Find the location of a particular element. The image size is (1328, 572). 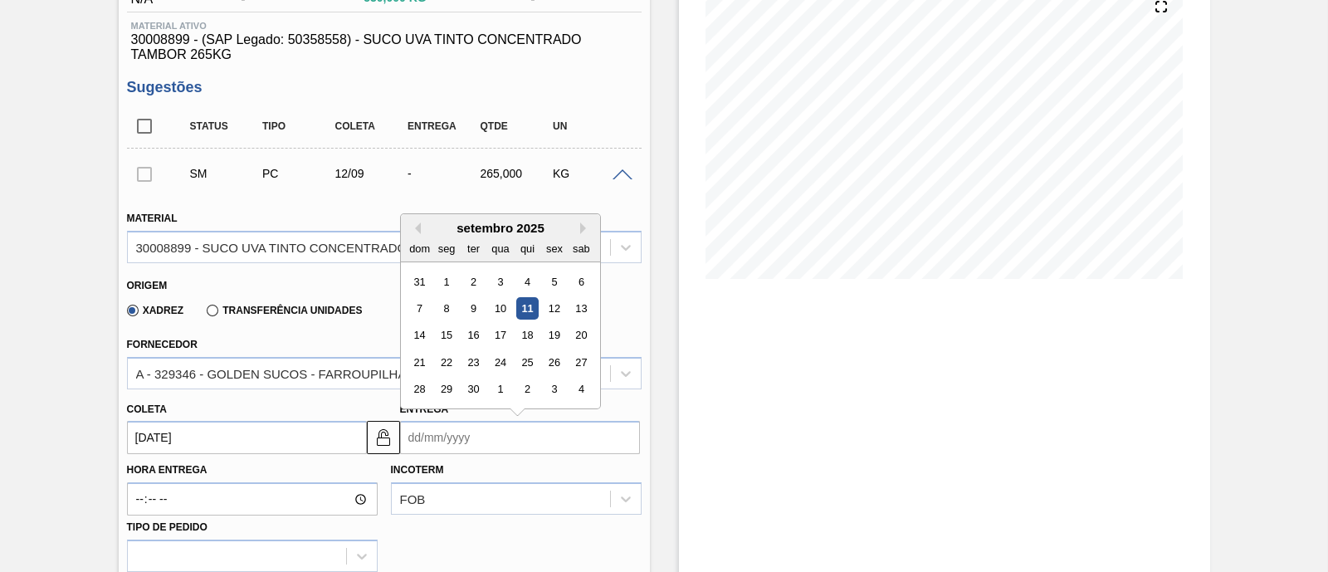

div: Choose quinta-feira, 25 de setembro de 2025 is located at coordinates (526, 362).